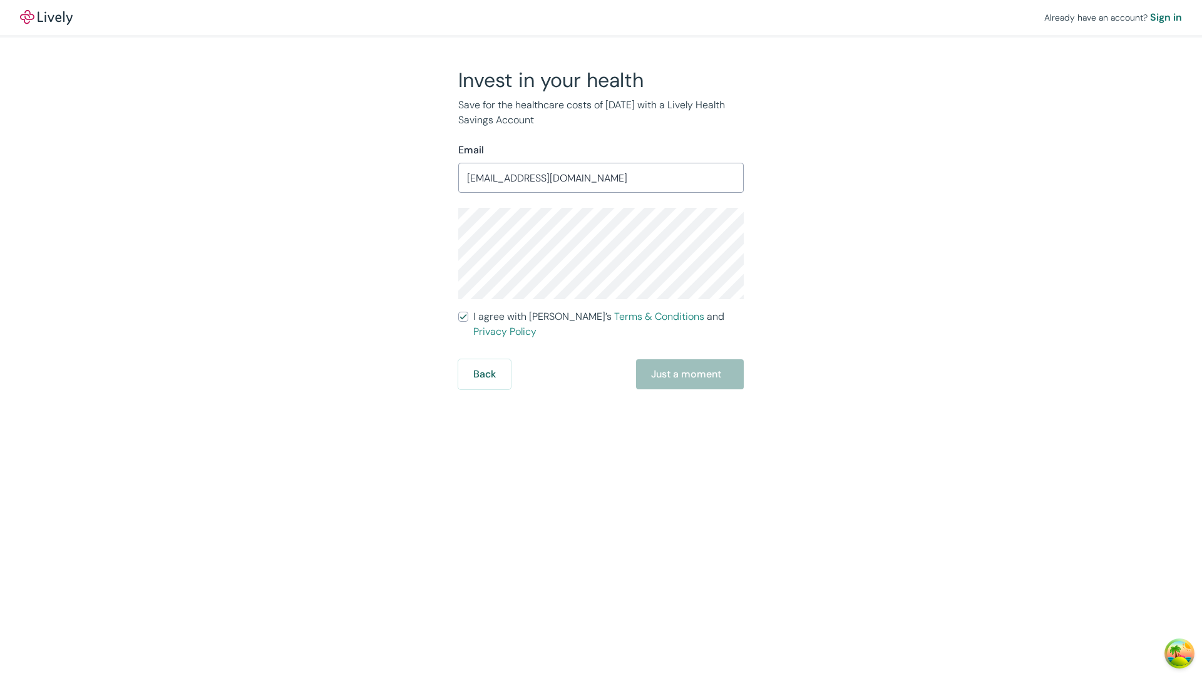 The width and height of the screenshot is (1202, 676). Describe the element at coordinates (601, 80) in the screenshot. I see `h2: Invest in your health` at that location.